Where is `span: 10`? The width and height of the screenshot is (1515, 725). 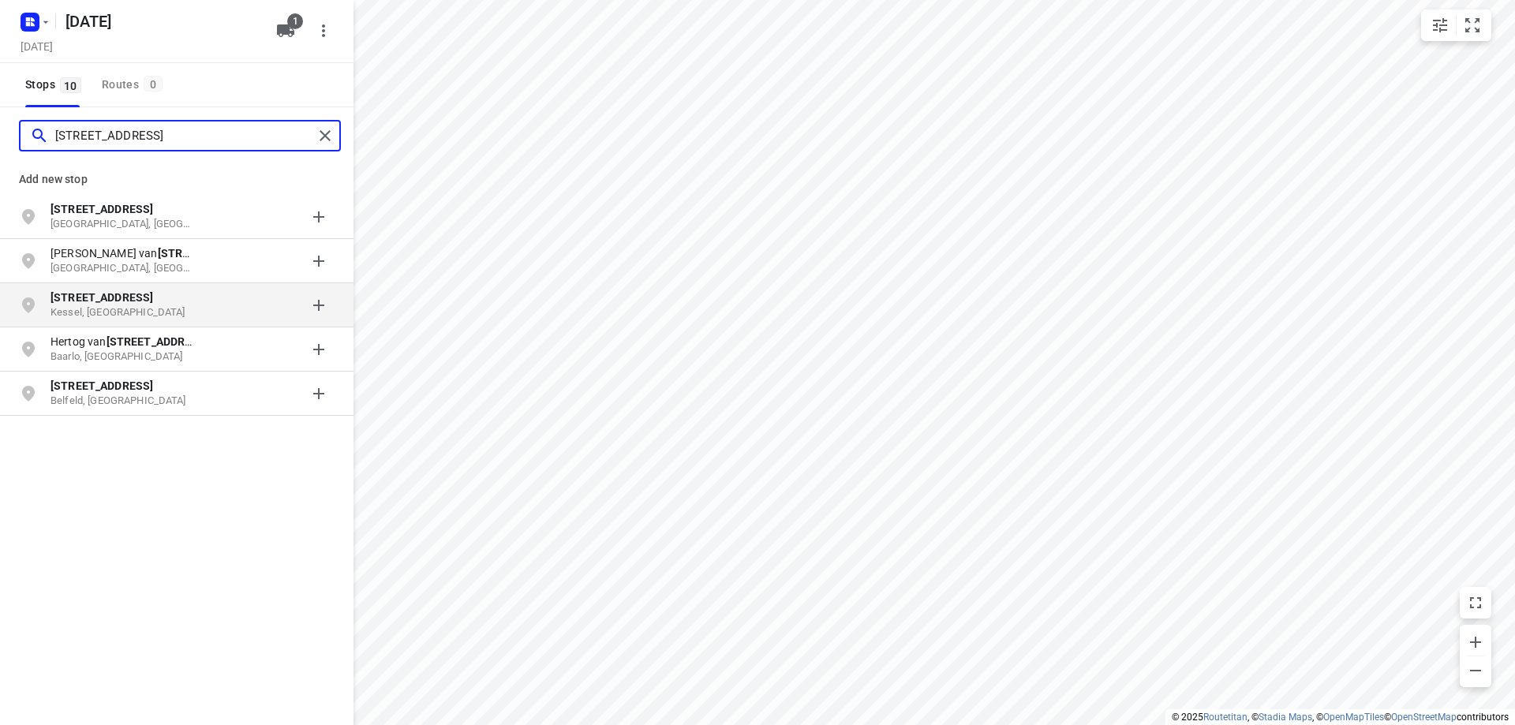
span: 10 is located at coordinates (70, 85).